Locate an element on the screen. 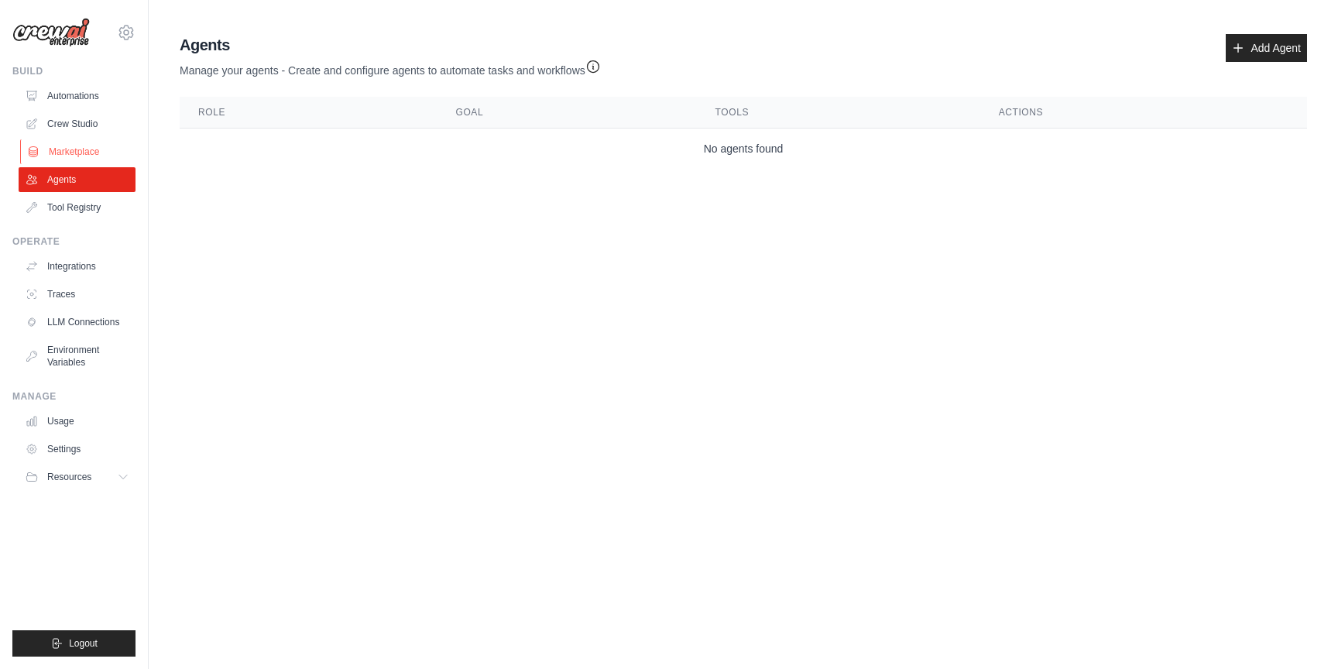  a: Add Agent is located at coordinates (1266, 48).